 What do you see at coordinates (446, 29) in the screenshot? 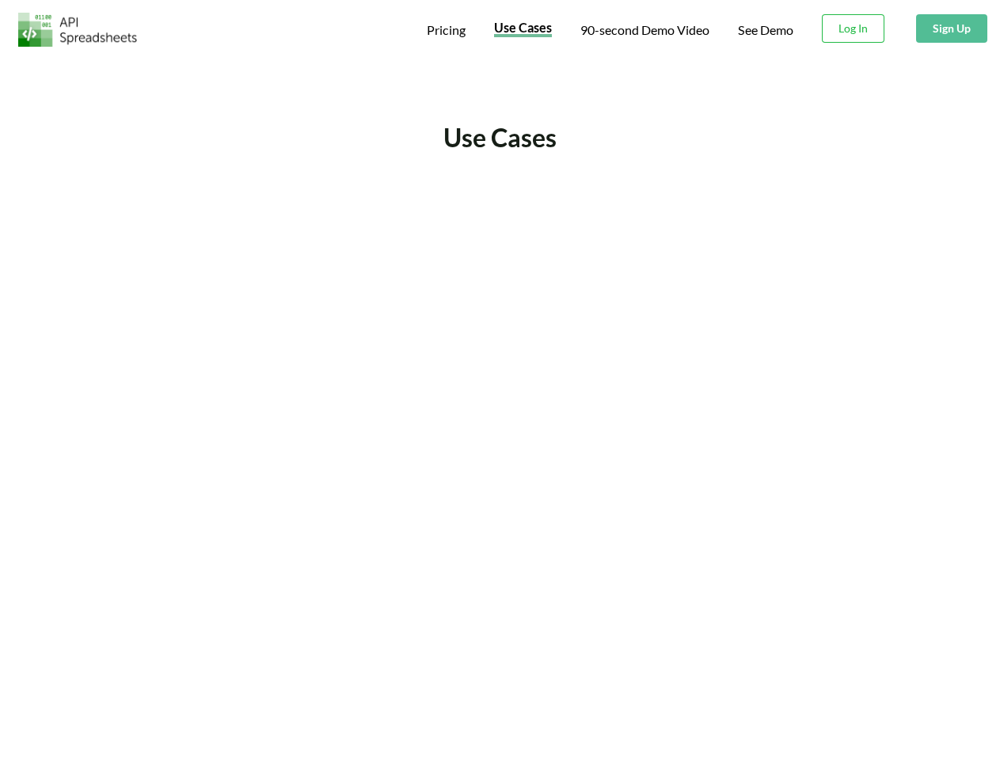
I see `span: Pricing` at bounding box center [446, 29].